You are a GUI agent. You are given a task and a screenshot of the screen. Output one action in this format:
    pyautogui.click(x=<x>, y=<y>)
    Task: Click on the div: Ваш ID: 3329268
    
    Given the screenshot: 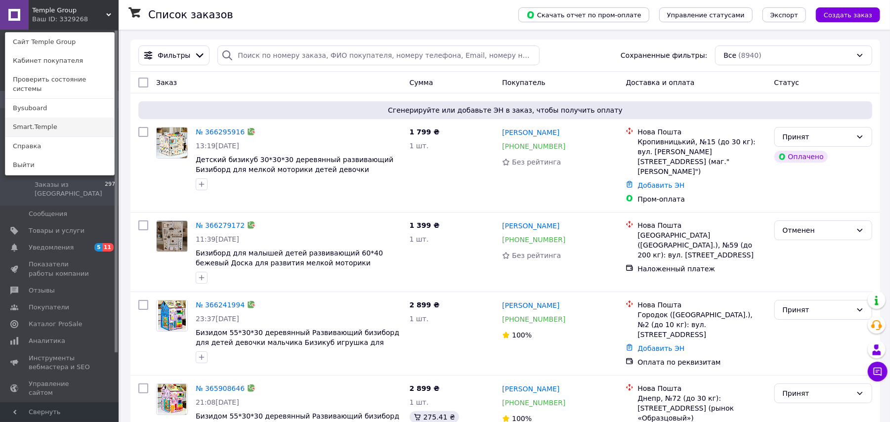 What is the action you would take?
    pyautogui.click(x=53, y=19)
    